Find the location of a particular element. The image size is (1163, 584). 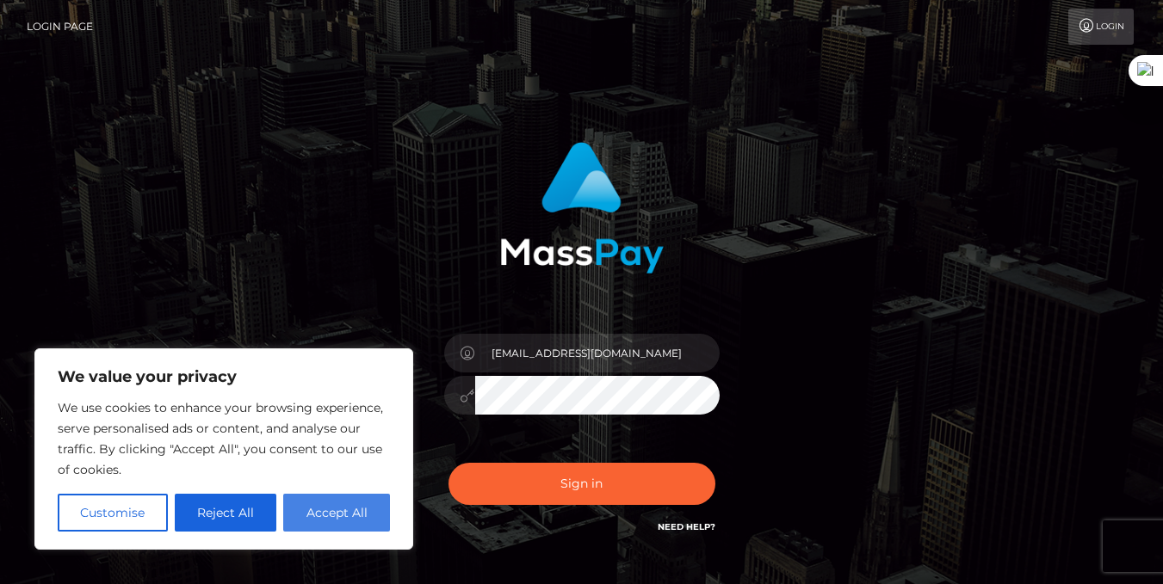

button: Accept All is located at coordinates (337, 513).